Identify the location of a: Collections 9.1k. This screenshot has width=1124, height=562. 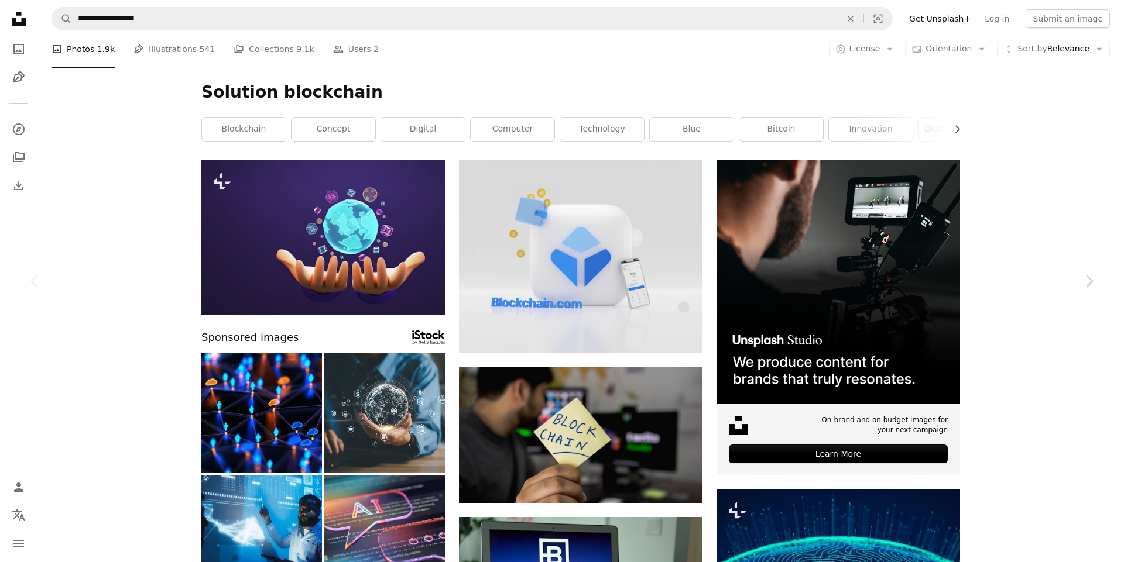
(273, 49).